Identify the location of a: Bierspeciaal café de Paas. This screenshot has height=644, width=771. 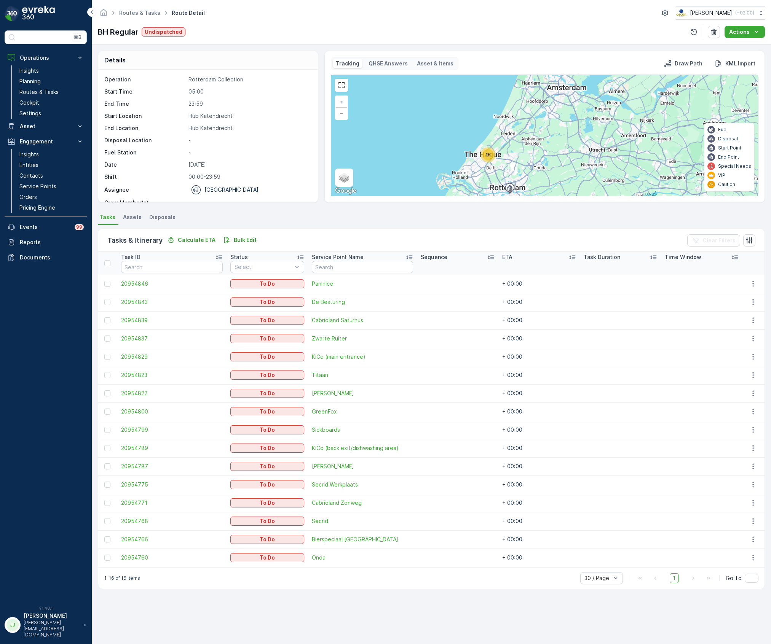
(362, 540).